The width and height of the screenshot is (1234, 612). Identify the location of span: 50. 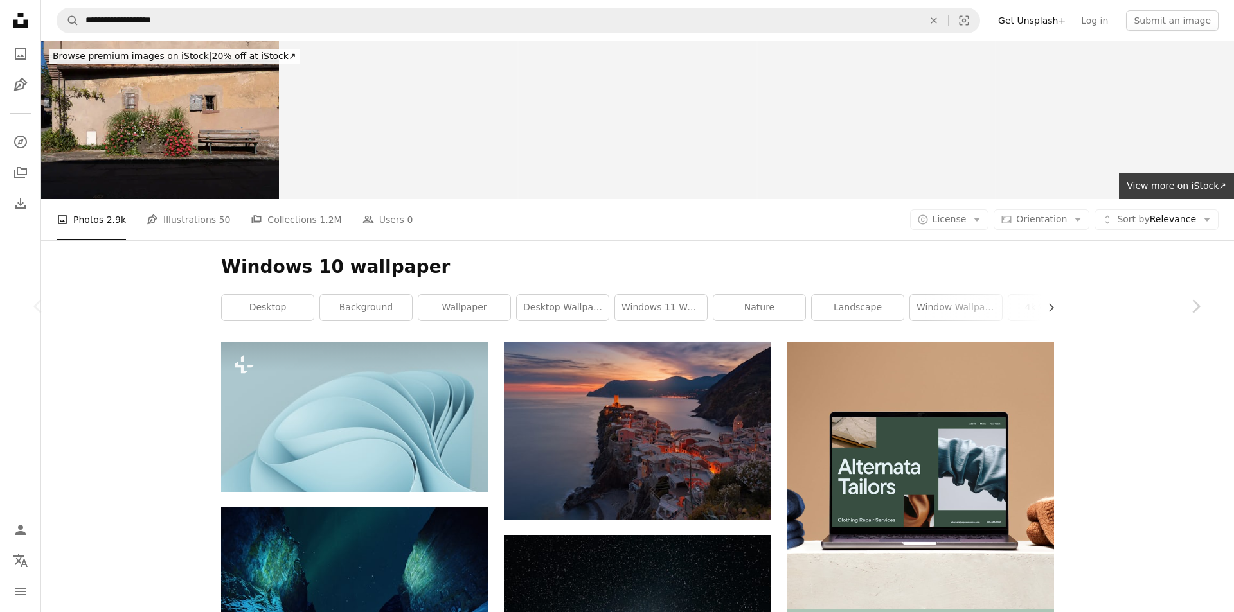
(225, 220).